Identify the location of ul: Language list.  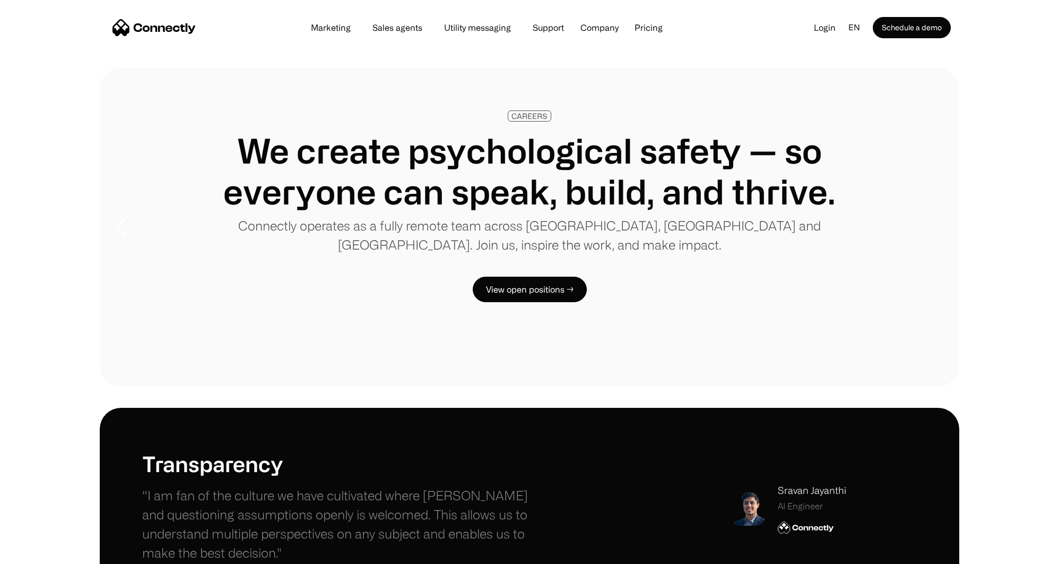
(42, 552).